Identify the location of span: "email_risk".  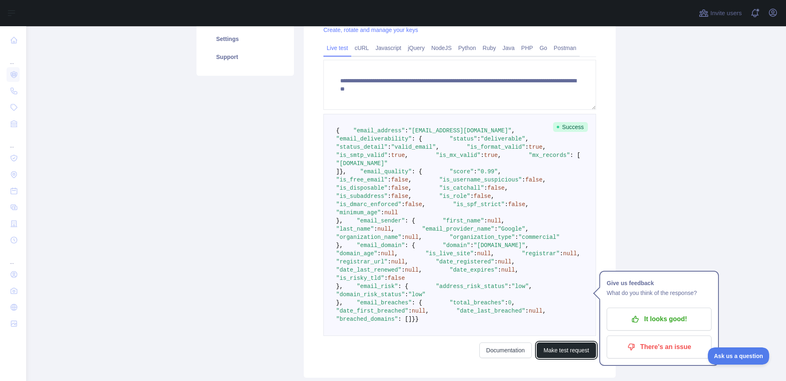
(377, 286).